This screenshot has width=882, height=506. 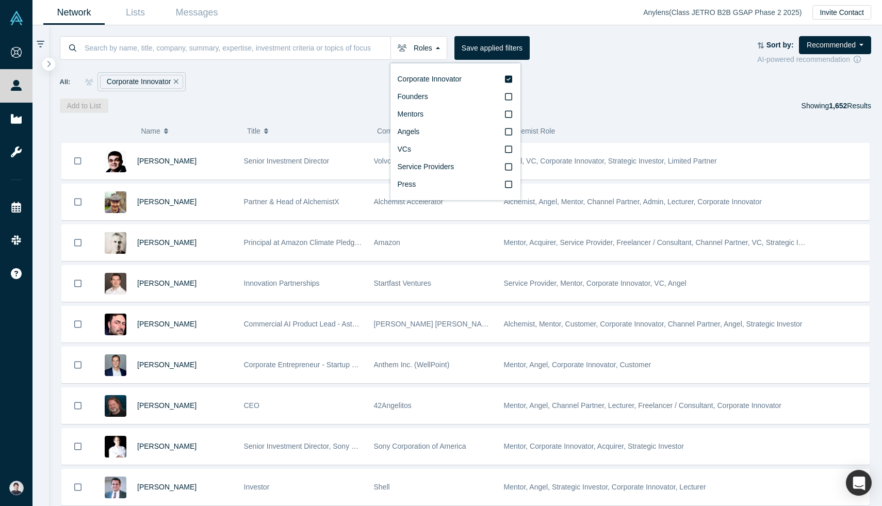 I want to click on input: Search by name, title, company, summary, expertise, investment criteria or topics of focus, so click(x=237, y=47).